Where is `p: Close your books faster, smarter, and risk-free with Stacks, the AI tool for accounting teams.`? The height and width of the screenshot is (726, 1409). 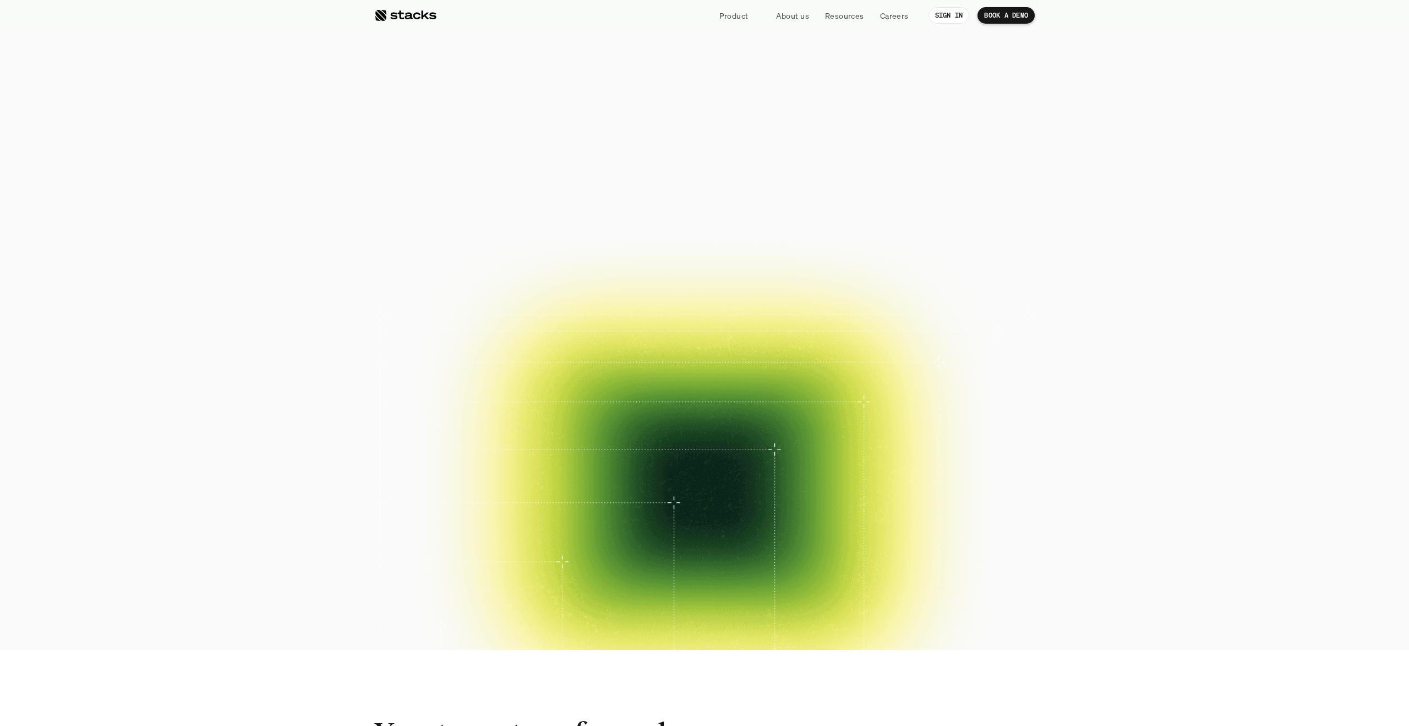
p: Close your books faster, smarter, and risk-free with Stacks, the AI tool for accounting teams. is located at coordinates (705, 204).